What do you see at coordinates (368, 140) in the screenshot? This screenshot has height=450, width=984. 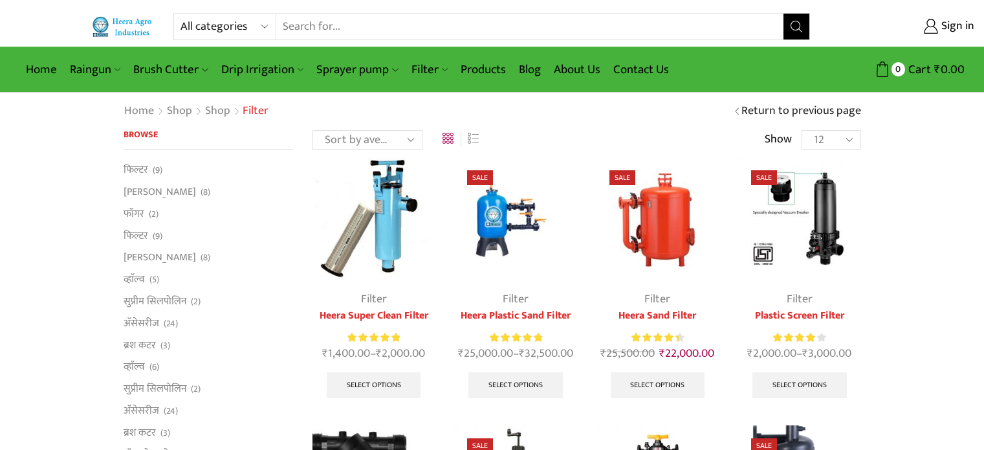 I see `select: Shop order` at bounding box center [368, 140].